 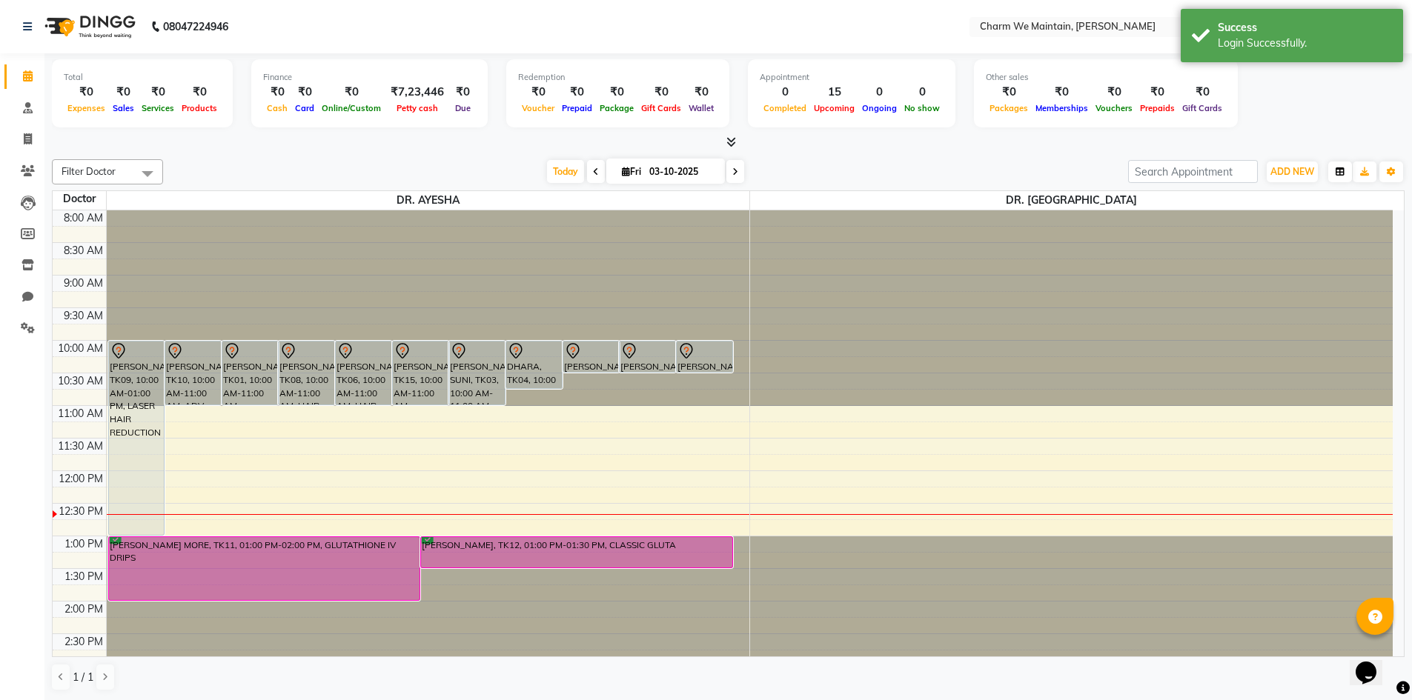 What do you see at coordinates (277, 108) in the screenshot?
I see `span: Cash` at bounding box center [277, 108].